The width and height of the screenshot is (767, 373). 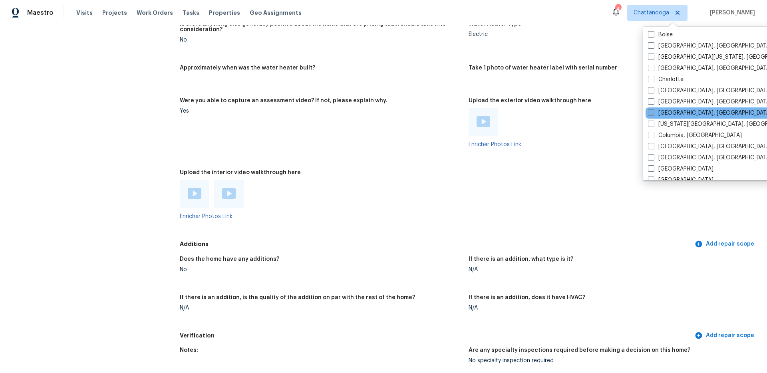 What do you see at coordinates (579, 350) in the screenshot?
I see `h5: Are any specialty inspections required before making a decision on this home?` at bounding box center [579, 350].